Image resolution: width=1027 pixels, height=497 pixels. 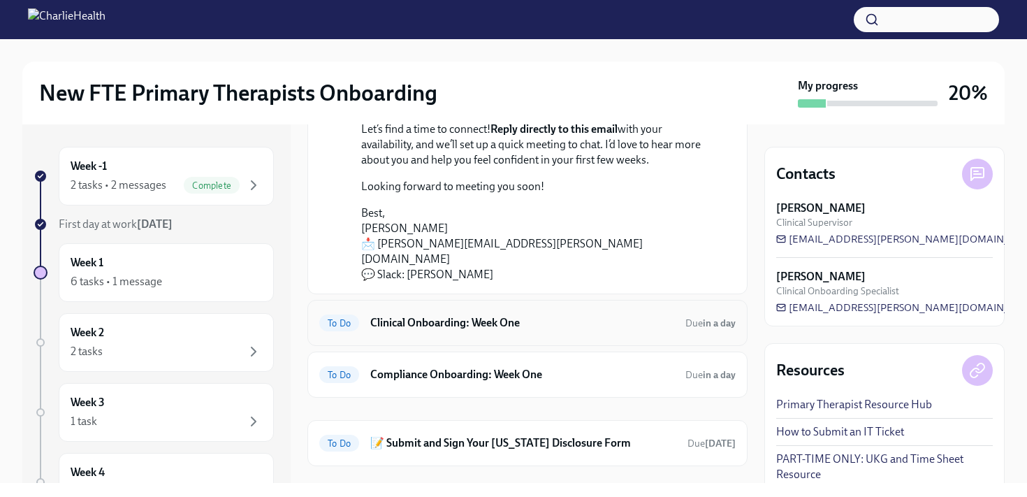 I want to click on a: Week 31 task, so click(x=154, y=412).